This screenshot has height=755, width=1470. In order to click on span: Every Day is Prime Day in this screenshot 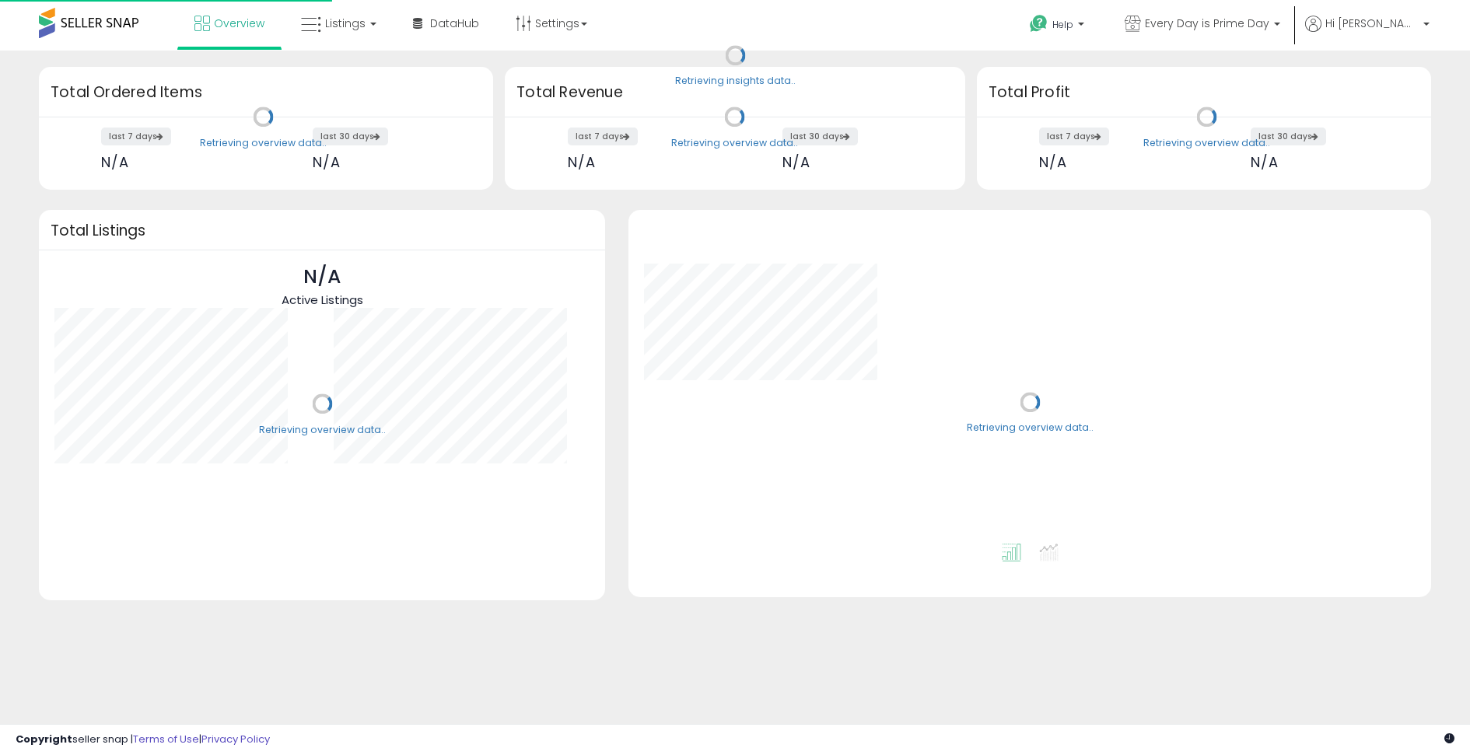, I will do `click(1207, 23)`.